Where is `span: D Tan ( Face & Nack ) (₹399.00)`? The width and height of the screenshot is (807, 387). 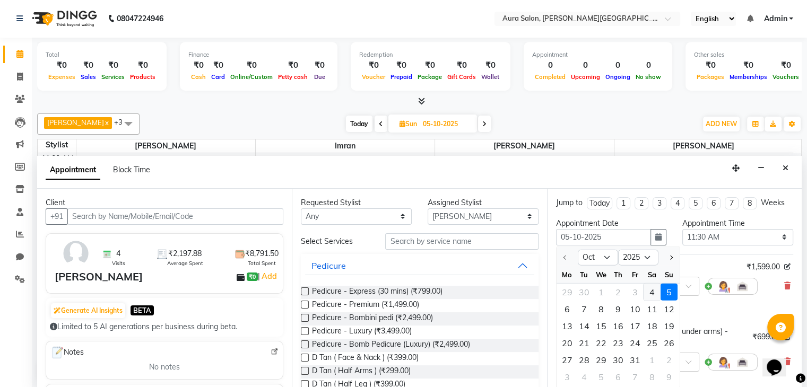
span: D Tan ( Face & Nack ) (₹399.00) is located at coordinates (365, 359).